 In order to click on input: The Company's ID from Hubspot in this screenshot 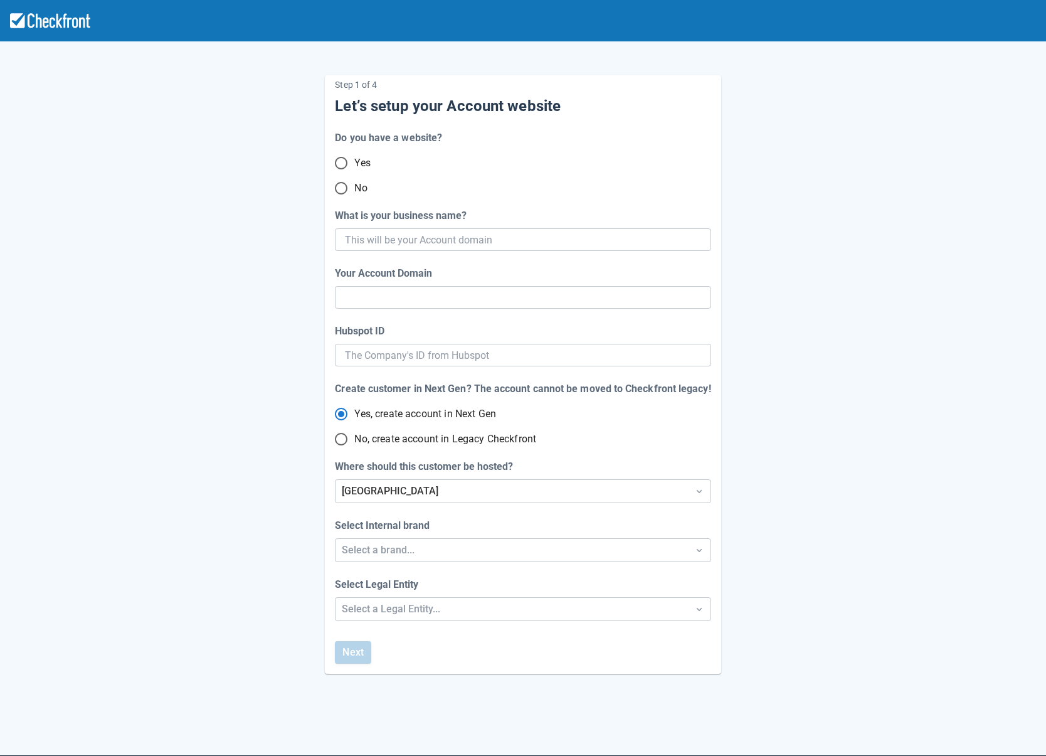, I will do `click(523, 355)`.